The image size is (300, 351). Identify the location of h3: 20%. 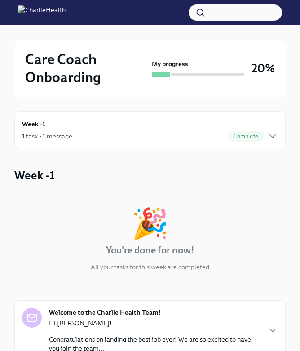
(264, 68).